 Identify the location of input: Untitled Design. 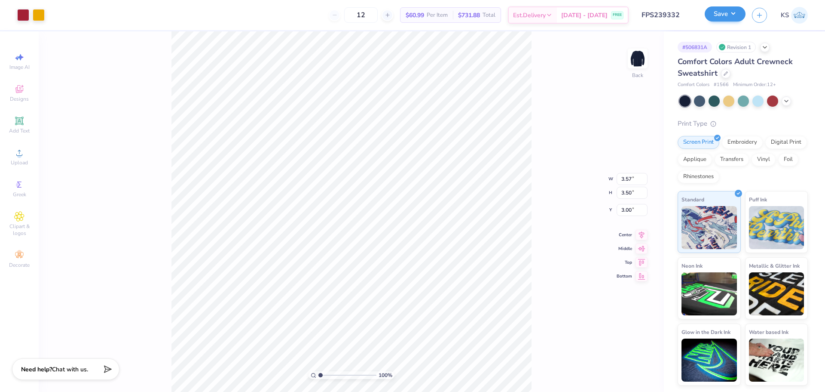
(667, 15).